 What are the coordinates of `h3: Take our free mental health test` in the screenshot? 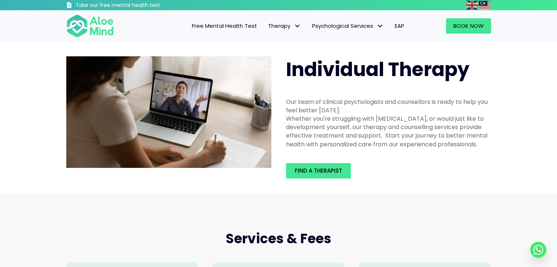 It's located at (137, 5).